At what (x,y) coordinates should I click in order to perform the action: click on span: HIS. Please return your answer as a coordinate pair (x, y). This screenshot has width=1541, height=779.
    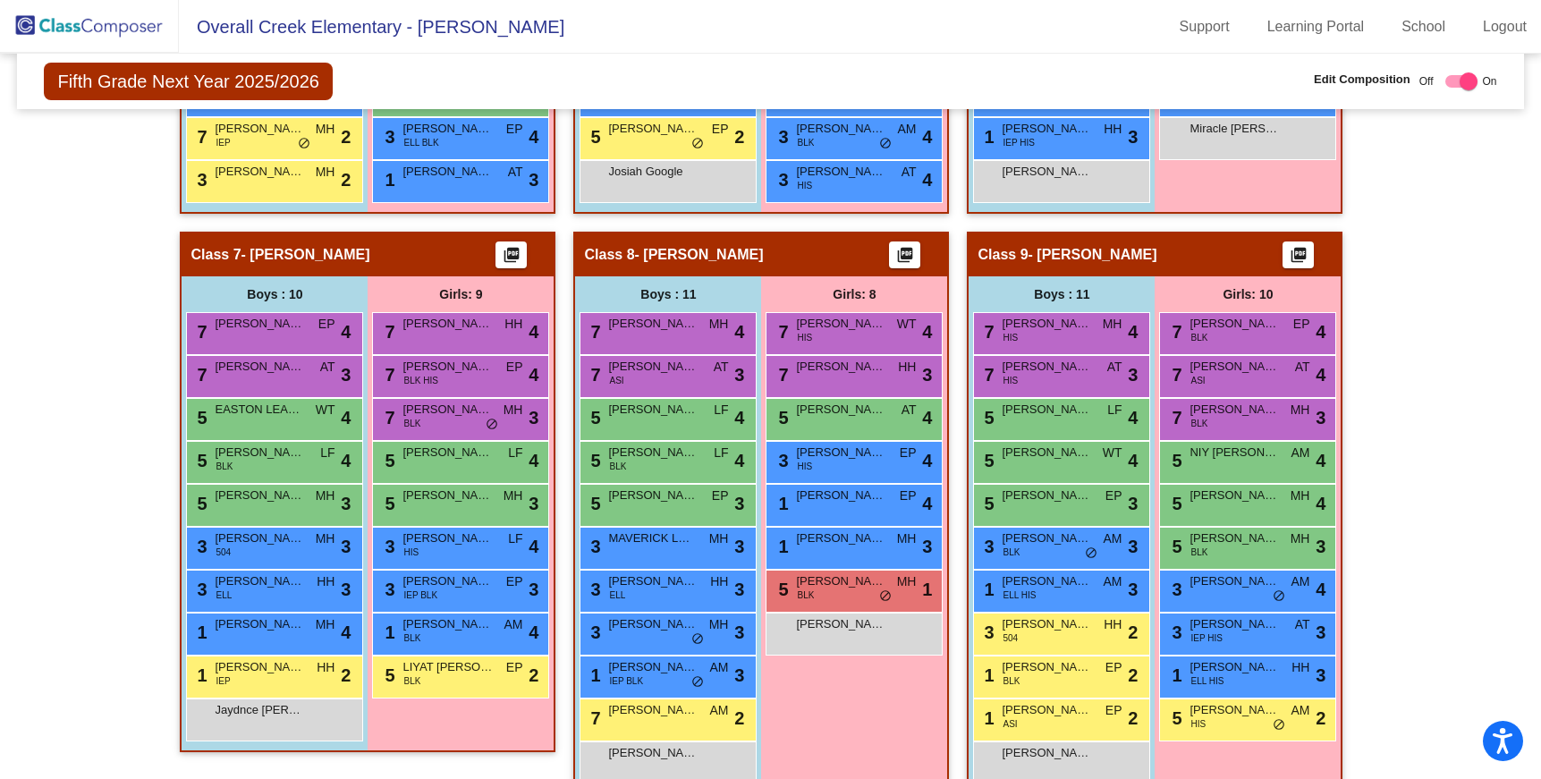
    Looking at the image, I should click on (804, 466).